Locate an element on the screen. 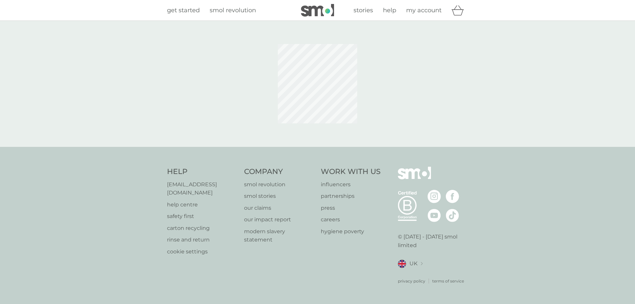  a: stories is located at coordinates (363, 10).